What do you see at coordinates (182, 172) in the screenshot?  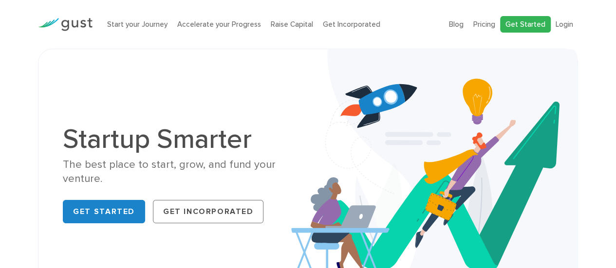 I see `div: The best place to start, grow, and fund your venture.` at bounding box center [182, 172].